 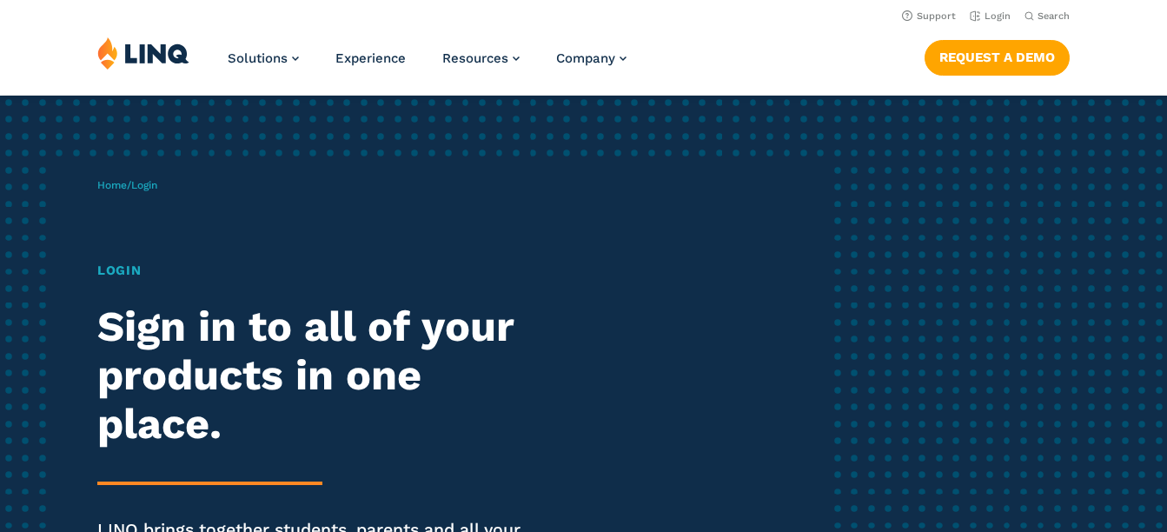 I want to click on nav: Button Navigation, so click(x=996, y=56).